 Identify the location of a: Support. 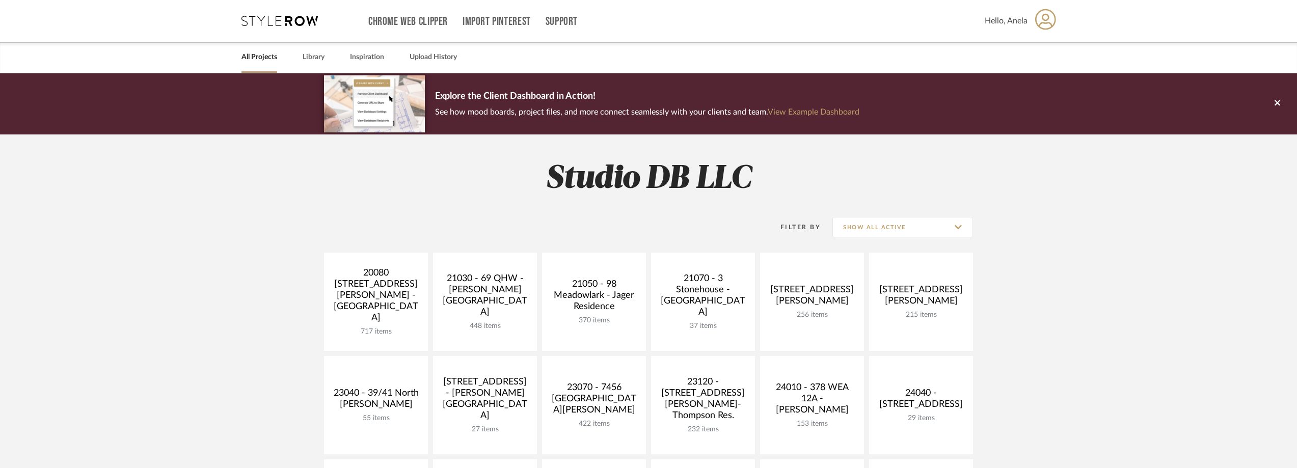
(561, 21).